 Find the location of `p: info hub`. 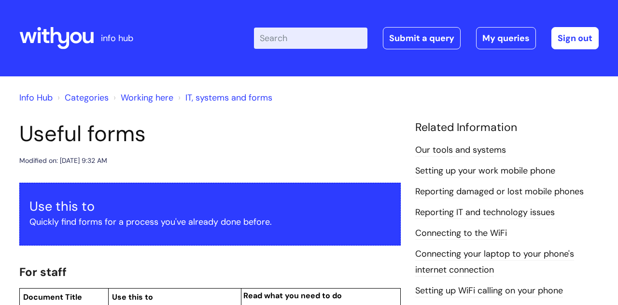

p: info hub is located at coordinates (117, 38).